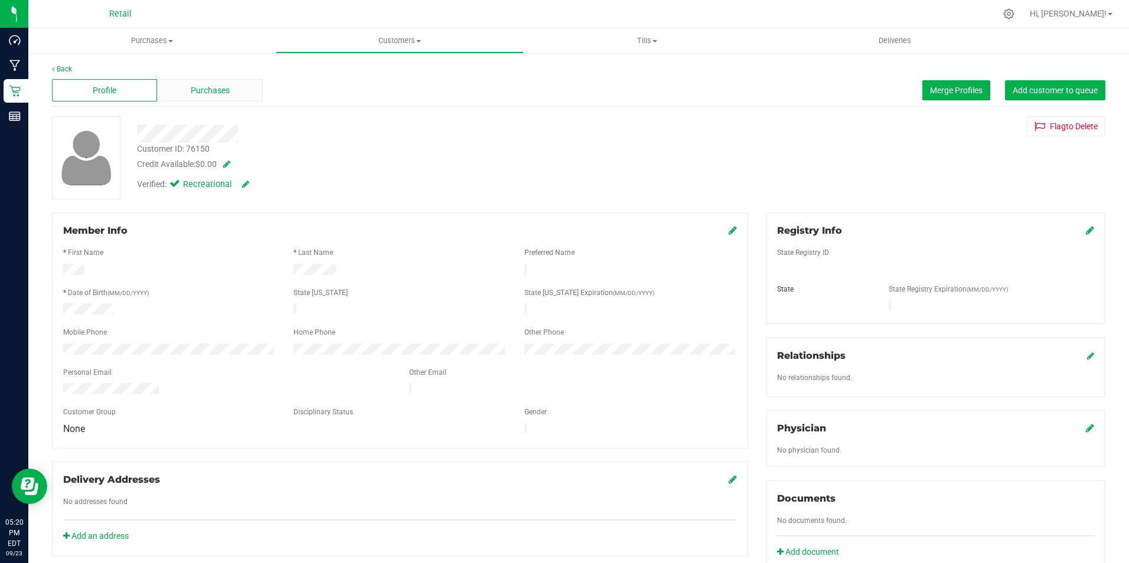  What do you see at coordinates (87, 373) in the screenshot?
I see `label: Personal Email` at bounding box center [87, 373].